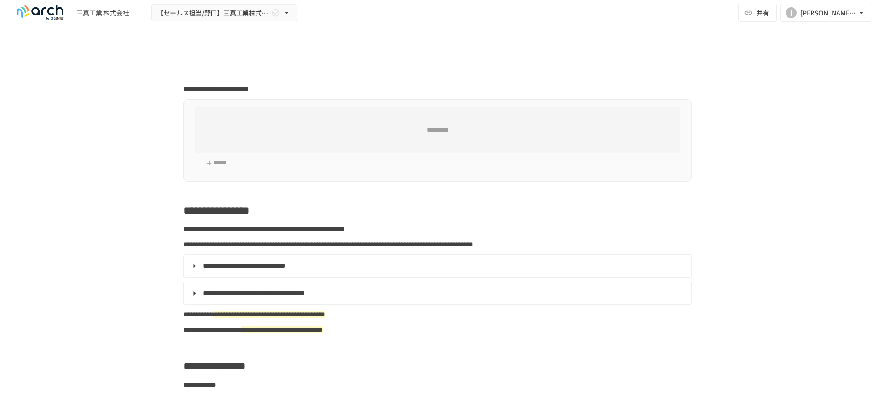 This screenshot has height=415, width=875. Describe the element at coordinates (40, 13) in the screenshot. I see `img: logo-default@2x-9cf2c760.svg` at that location.